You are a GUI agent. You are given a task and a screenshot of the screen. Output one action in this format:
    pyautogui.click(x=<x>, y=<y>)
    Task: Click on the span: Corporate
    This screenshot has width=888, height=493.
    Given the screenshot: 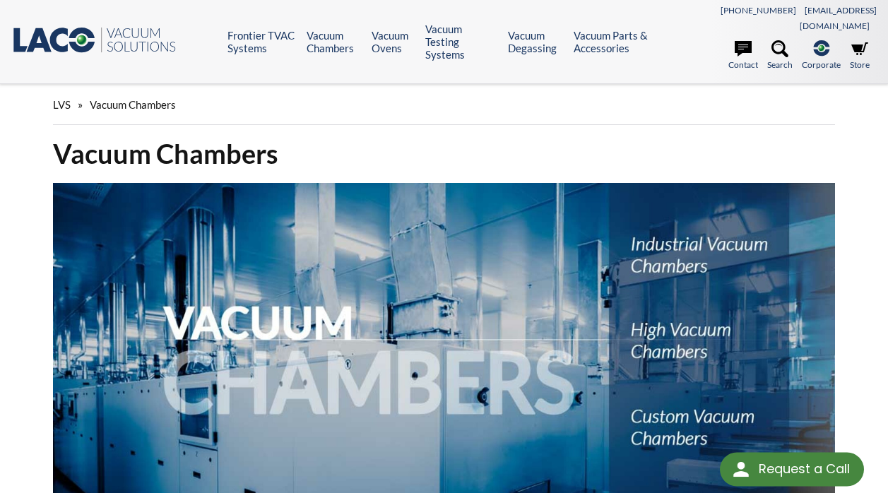 What is the action you would take?
    pyautogui.click(x=821, y=64)
    